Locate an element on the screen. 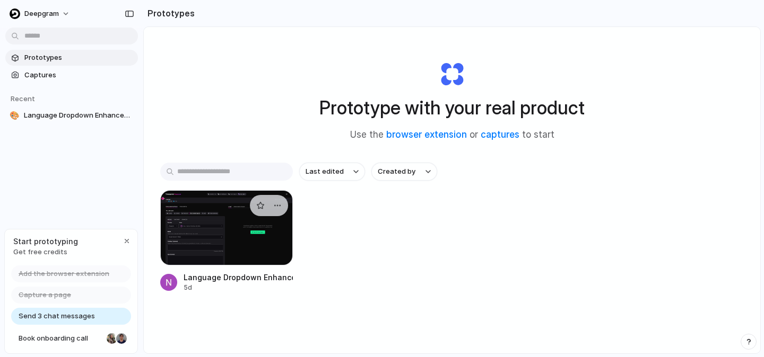 The image size is (764, 357). div: Language Dropdown Enhancement is located at coordinates (238, 277).